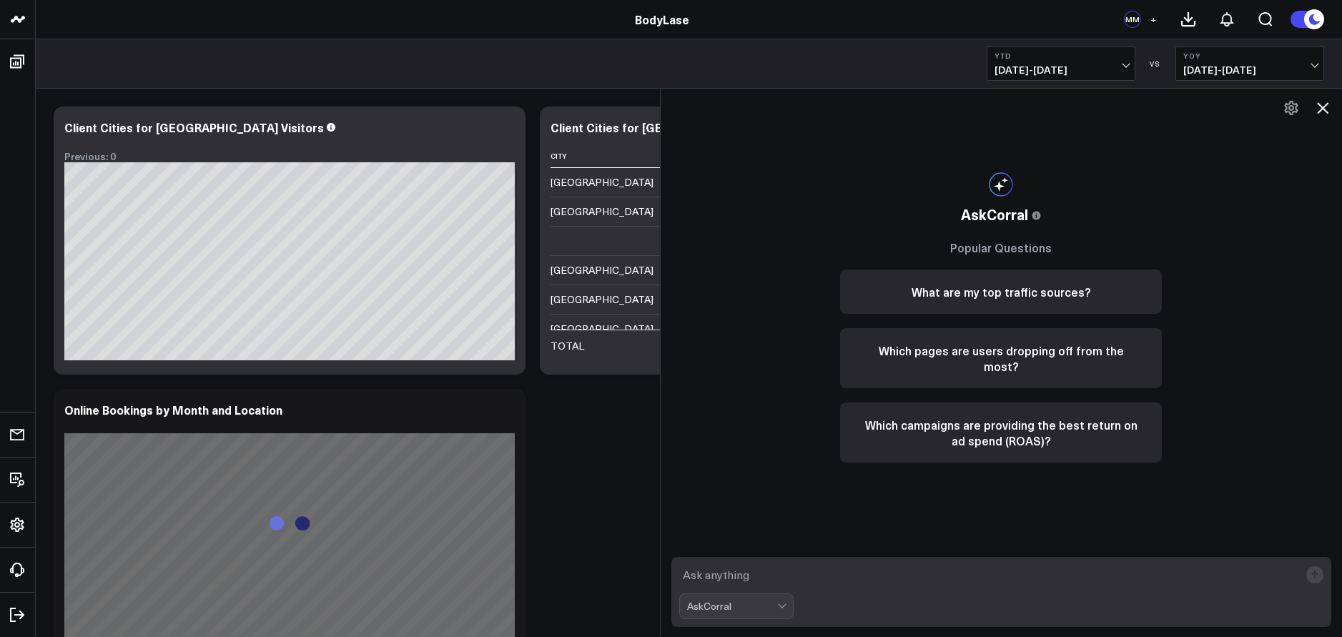  I want to click on button: What are my top traffic sources?, so click(1001, 292).